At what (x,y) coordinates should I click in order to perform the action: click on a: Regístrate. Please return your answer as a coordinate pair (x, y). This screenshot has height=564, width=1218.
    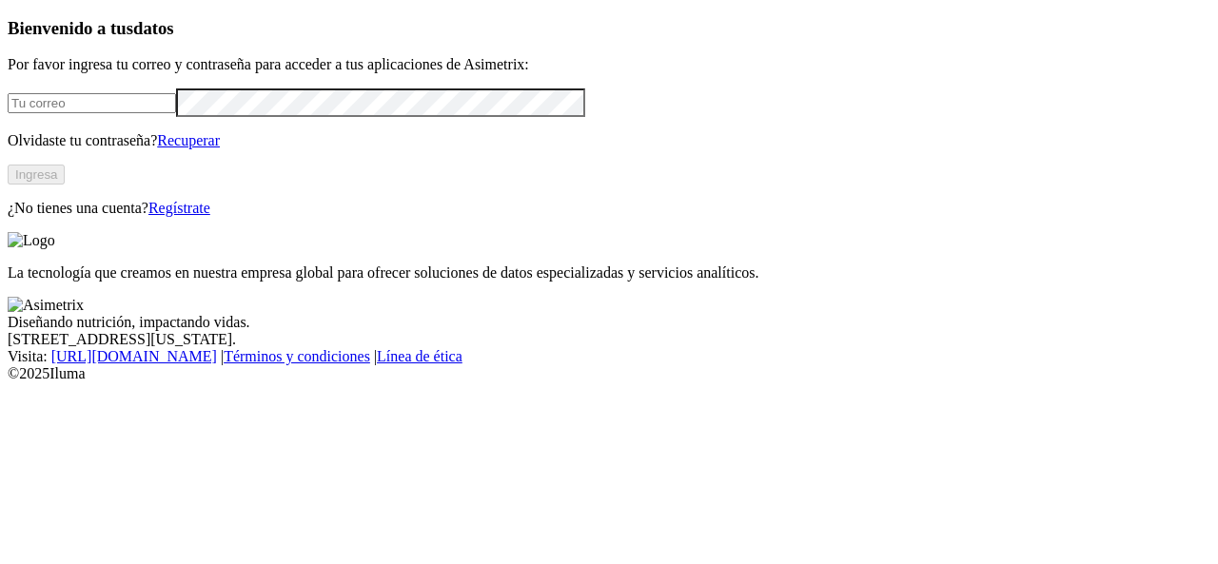
    Looking at the image, I should click on (179, 207).